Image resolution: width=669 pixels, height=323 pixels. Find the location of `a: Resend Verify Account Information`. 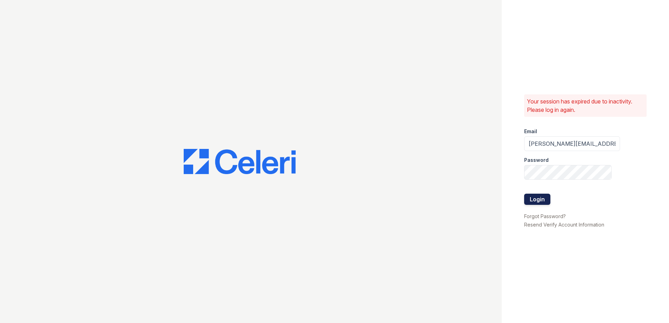

a: Resend Verify Account Information is located at coordinates (564, 225).